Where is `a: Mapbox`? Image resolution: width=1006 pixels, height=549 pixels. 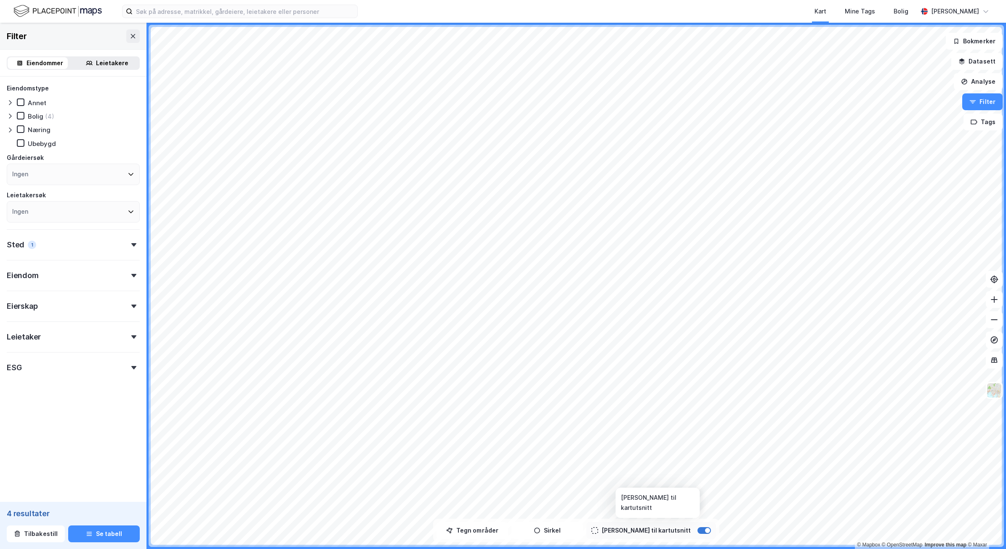
a: Mapbox is located at coordinates (868, 545).